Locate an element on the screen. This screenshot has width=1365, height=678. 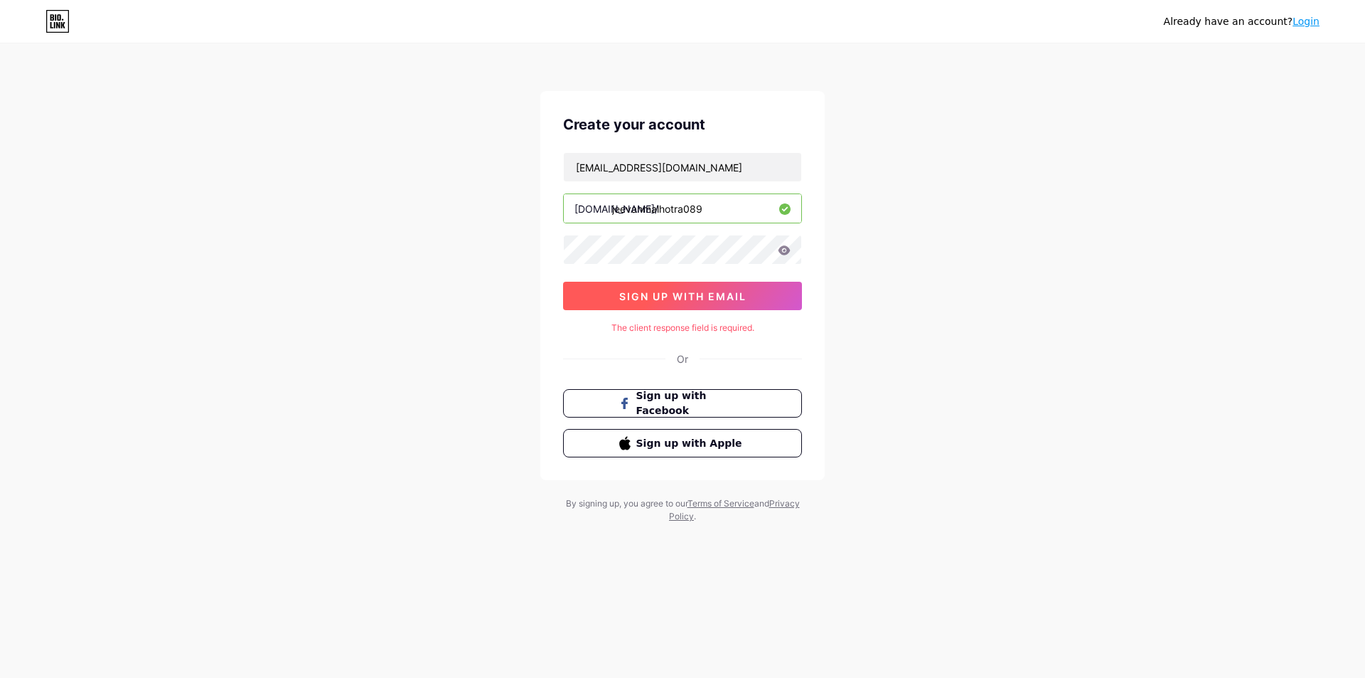
button: Sign up with Apple is located at coordinates (683, 443).